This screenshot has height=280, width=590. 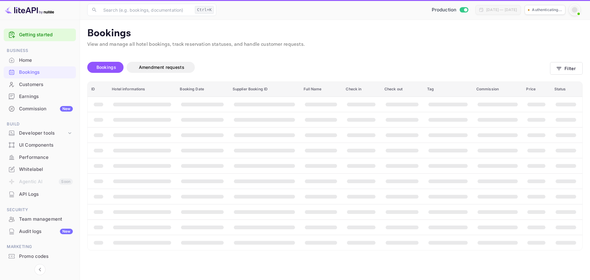 I want to click on a: Audit logsNew, so click(x=40, y=231).